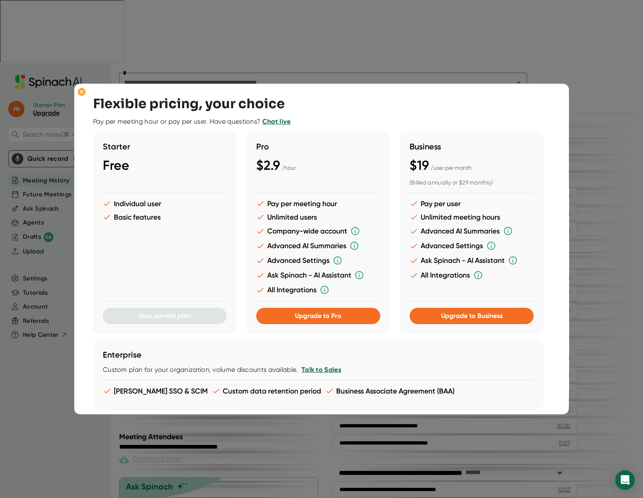 The height and width of the screenshot is (498, 643). What do you see at coordinates (318, 147) in the screenshot?
I see `h3: Pro` at bounding box center [318, 147].